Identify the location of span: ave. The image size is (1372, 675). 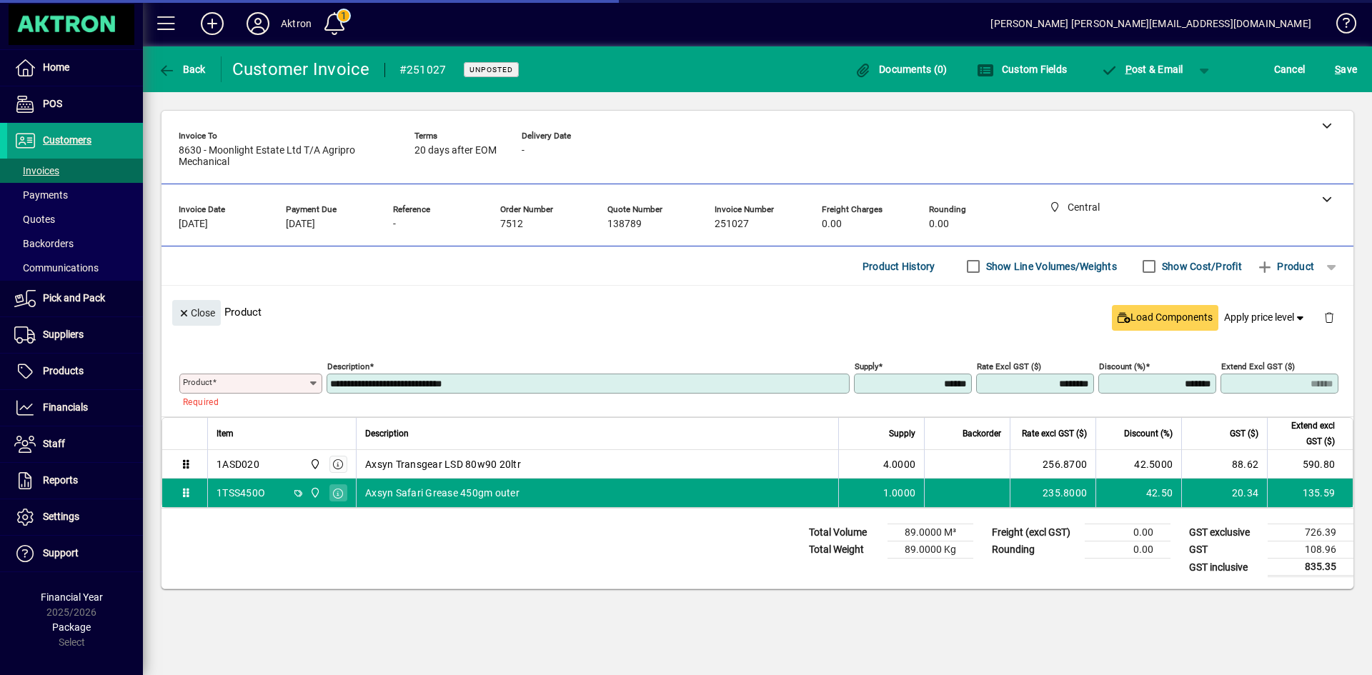
(1345, 69).